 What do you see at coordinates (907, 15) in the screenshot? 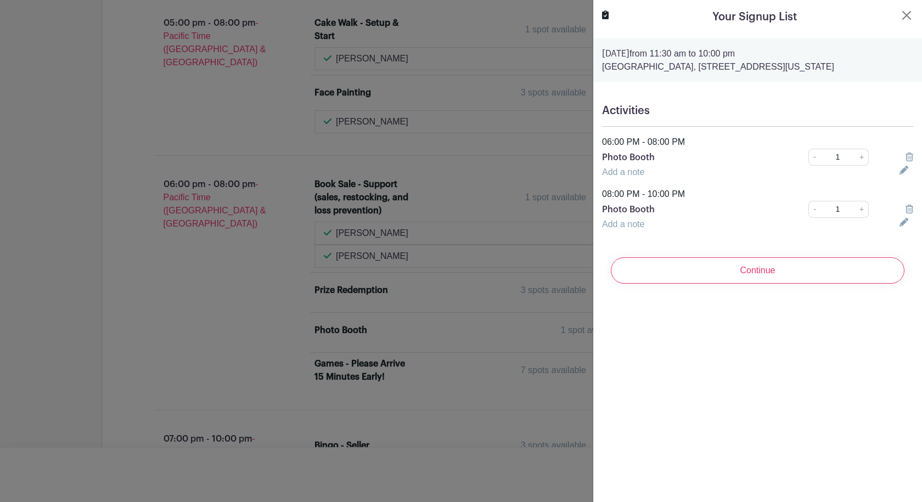
I see `button: Close` at bounding box center [907, 15].